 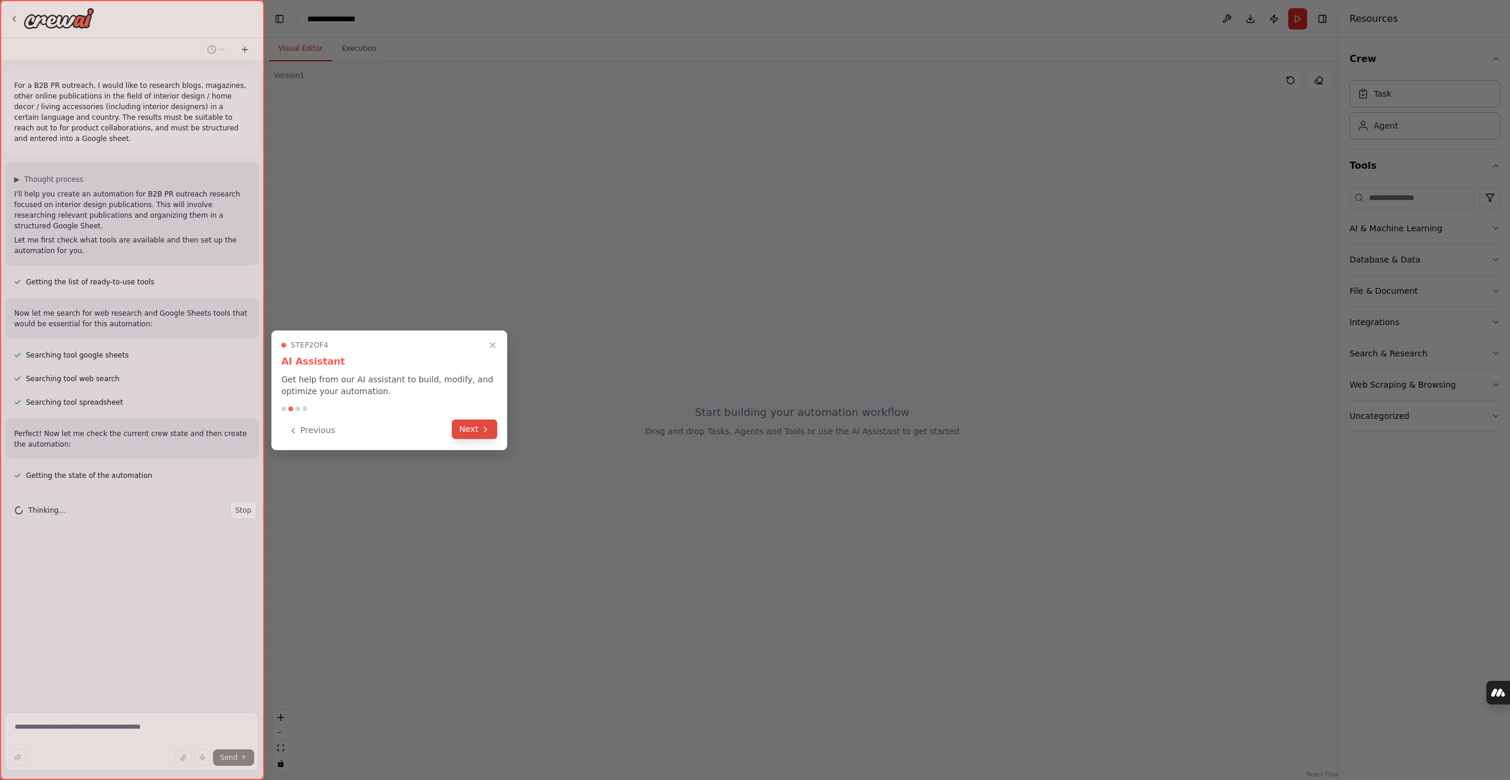 What do you see at coordinates (310, 345) in the screenshot?
I see `span: Step 2 of 4` at bounding box center [310, 345].